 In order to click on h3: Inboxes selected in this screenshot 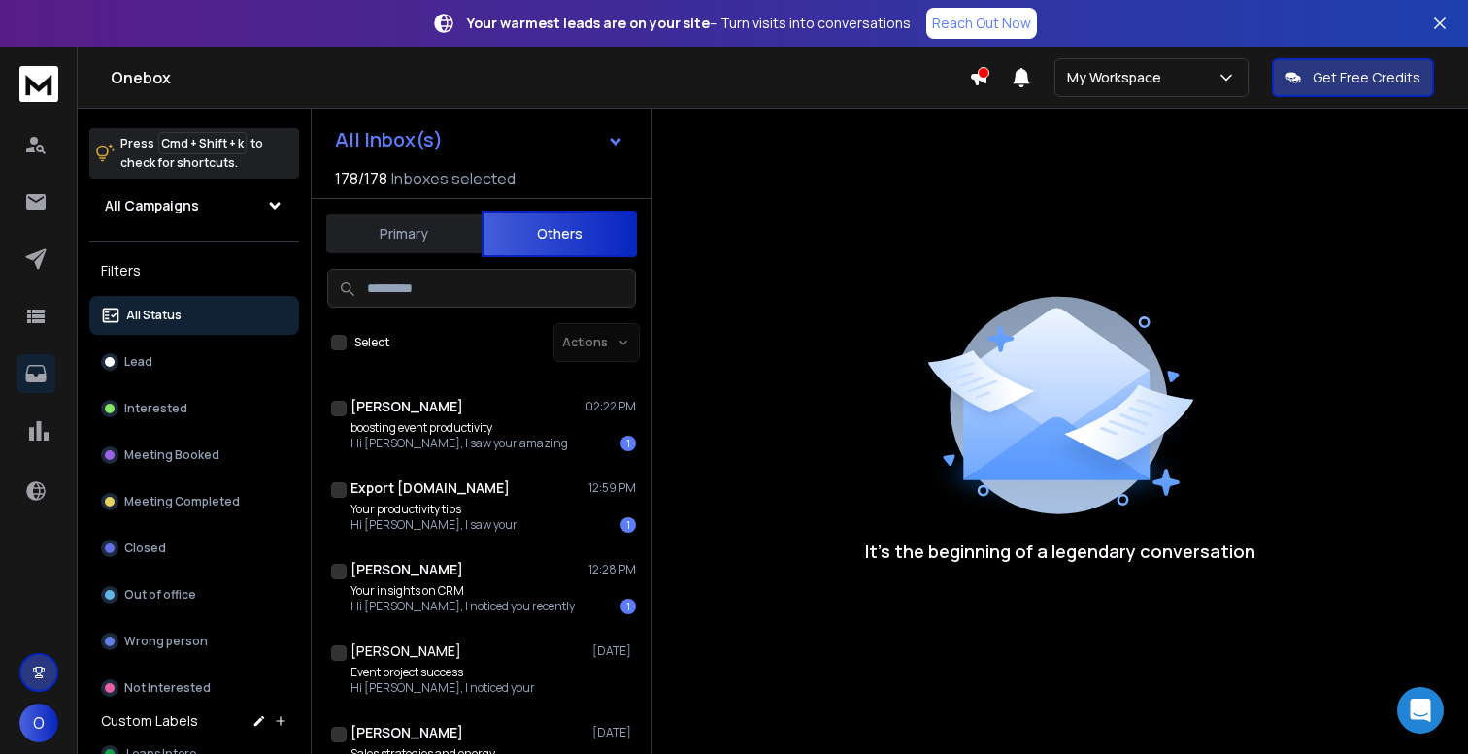, I will do `click(453, 179)`.